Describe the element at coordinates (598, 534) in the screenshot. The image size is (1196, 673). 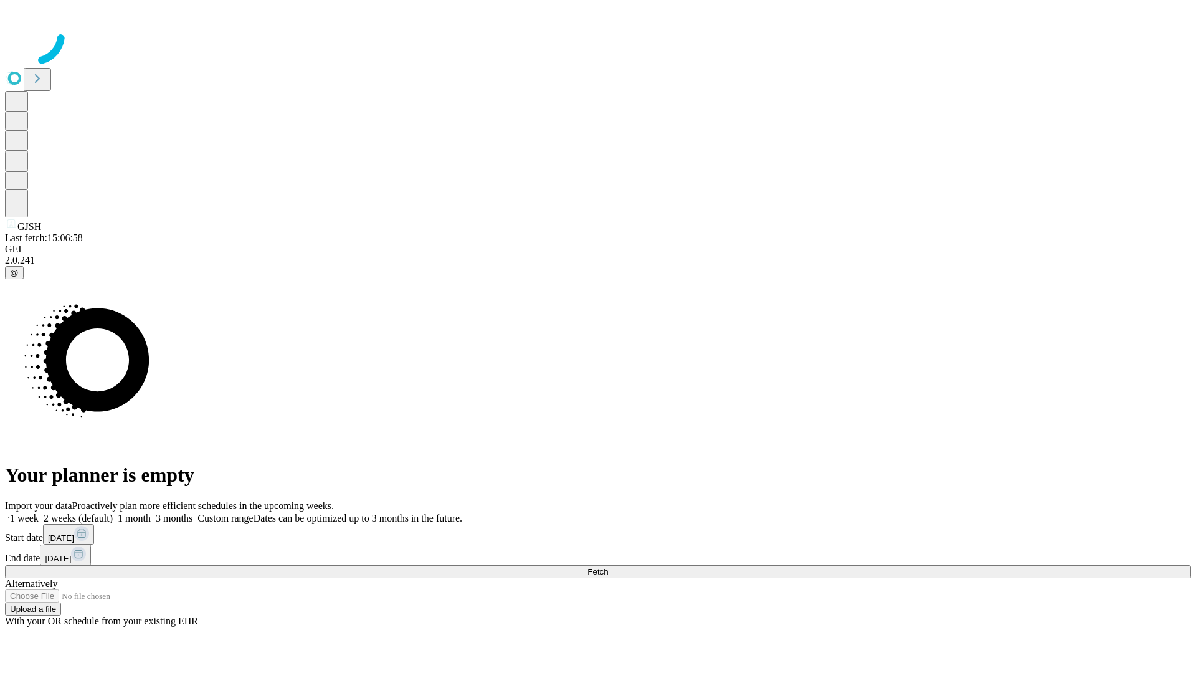
I see `div: Start date` at that location.